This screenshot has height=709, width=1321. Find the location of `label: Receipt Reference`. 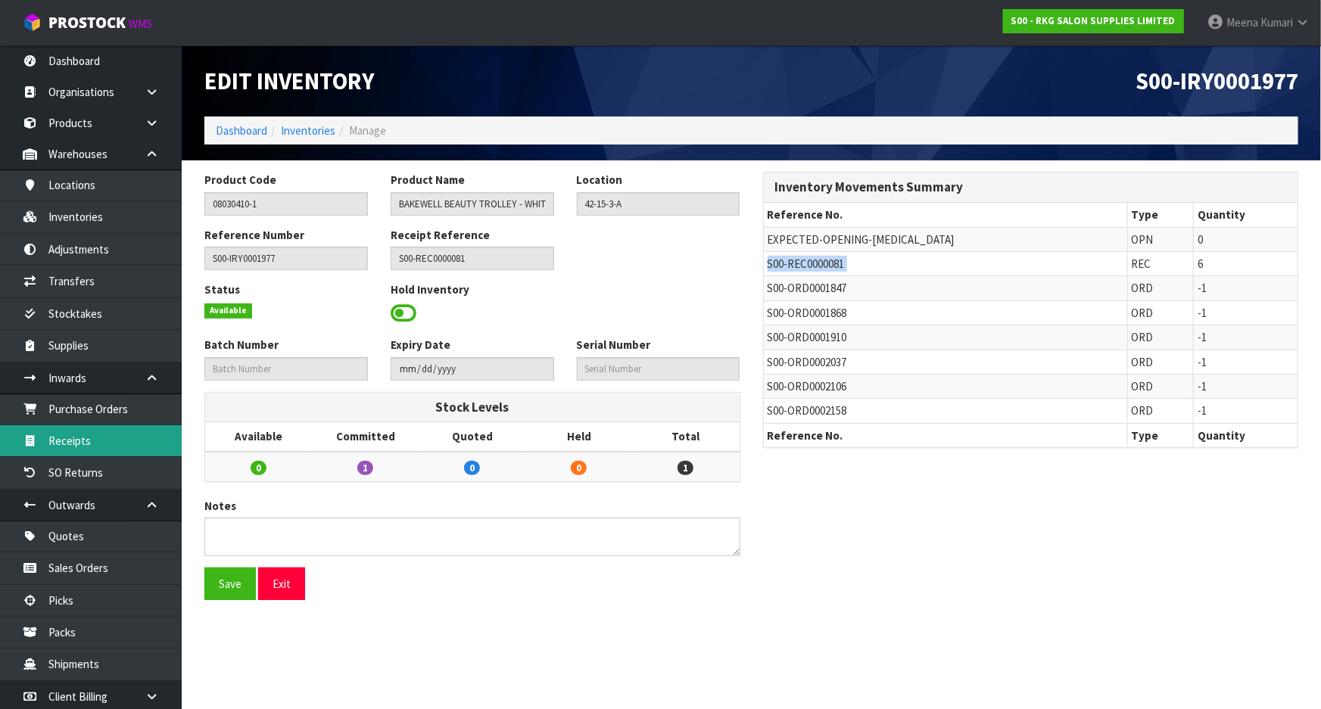

label: Receipt Reference is located at coordinates (440, 235).